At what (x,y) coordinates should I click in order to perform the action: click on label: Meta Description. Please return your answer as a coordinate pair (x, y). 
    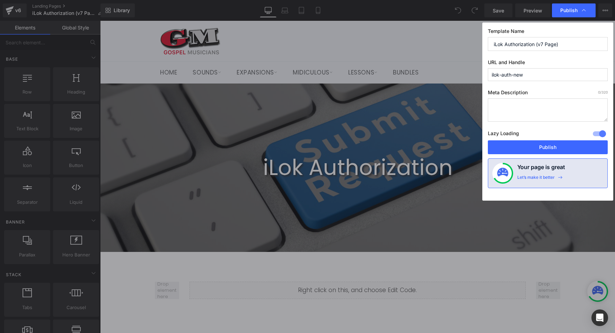
    Looking at the image, I should click on (548, 94).